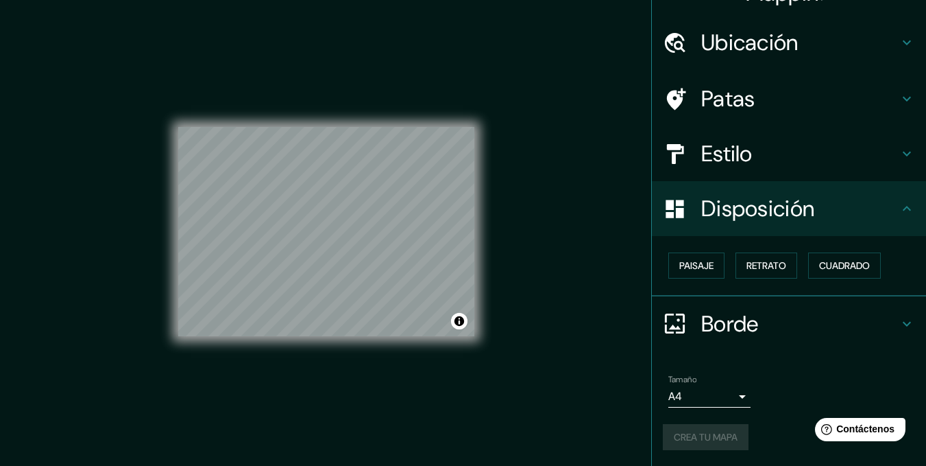 The height and width of the screenshot is (466, 926). I want to click on button: Cuadrado, so click(845, 265).